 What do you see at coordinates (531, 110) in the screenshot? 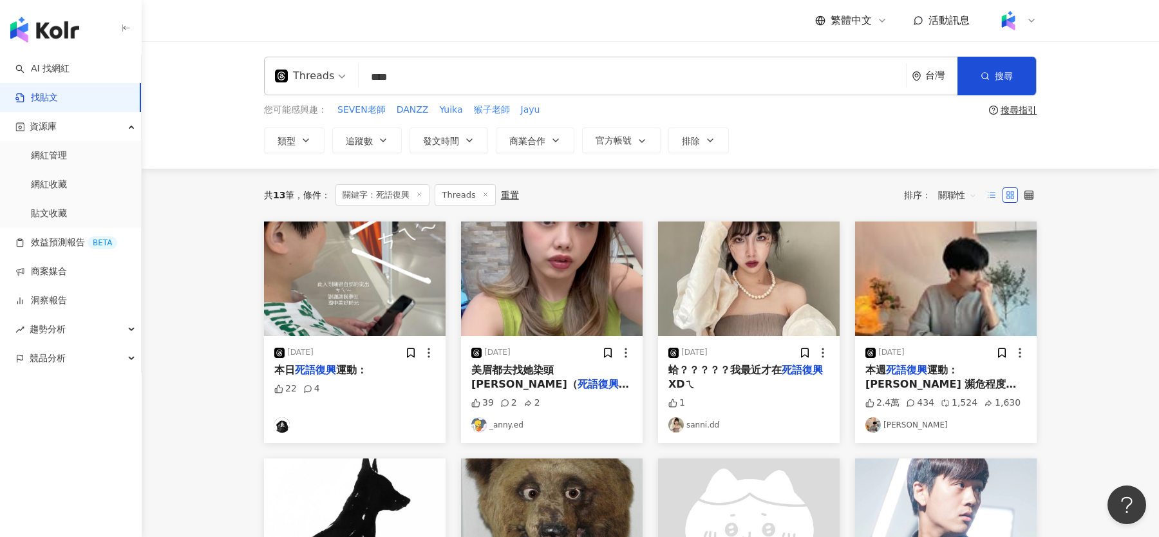
I see `span: Jayu` at bounding box center [531, 110].